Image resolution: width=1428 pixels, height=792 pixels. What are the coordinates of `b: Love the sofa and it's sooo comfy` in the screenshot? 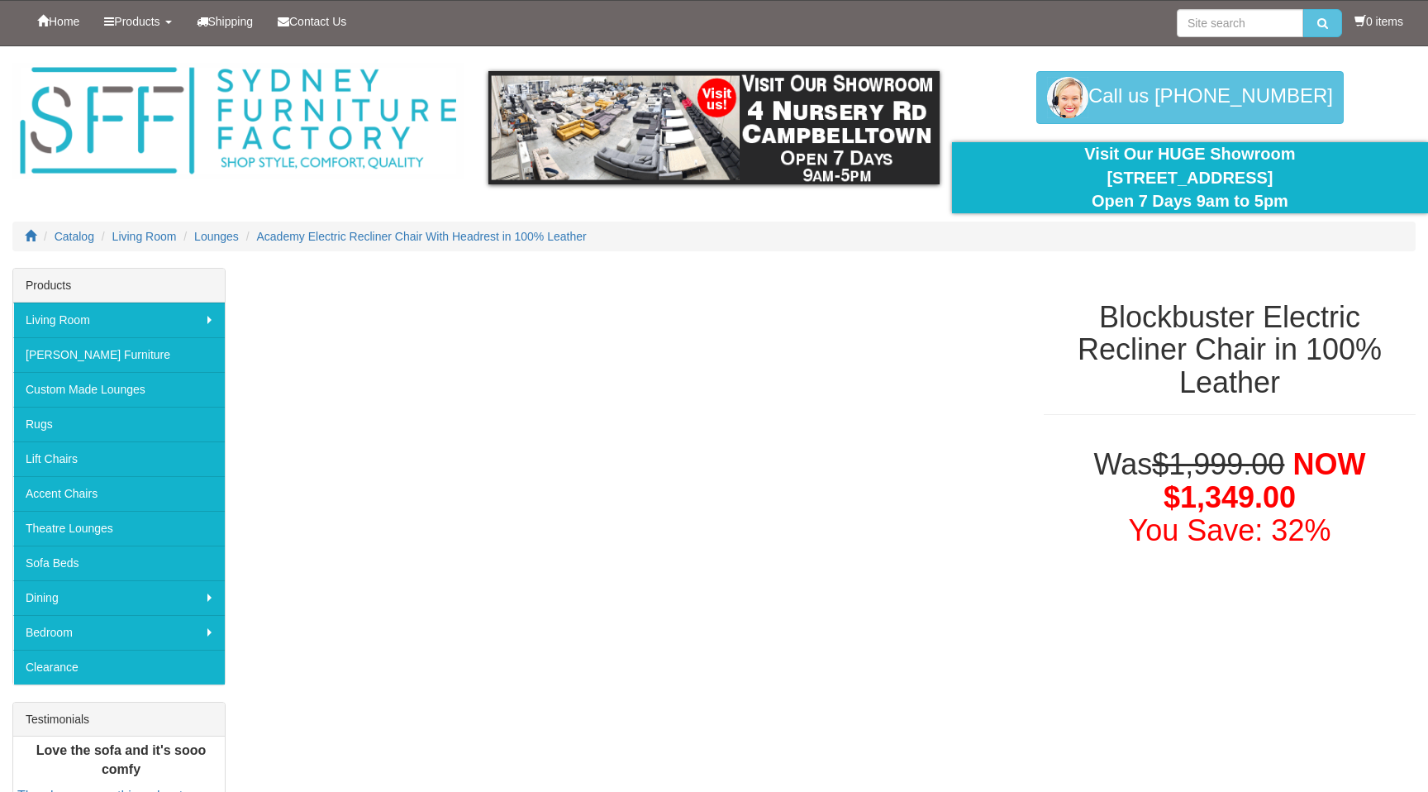 It's located at (121, 759).